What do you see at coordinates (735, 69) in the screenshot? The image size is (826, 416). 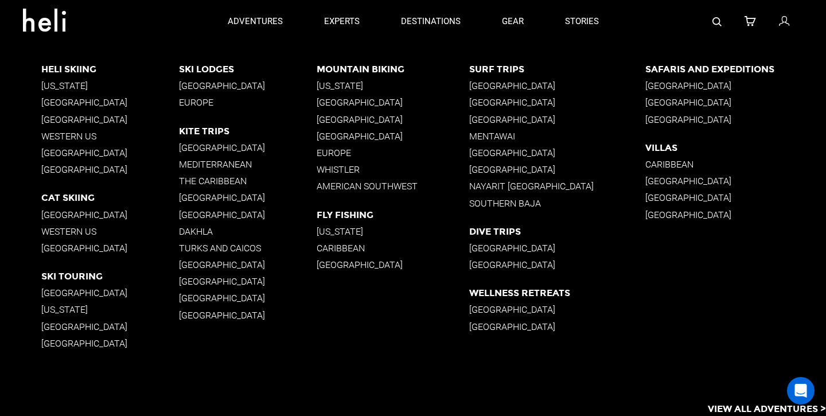 I see `p: Safaris and Expeditions` at bounding box center [735, 69].